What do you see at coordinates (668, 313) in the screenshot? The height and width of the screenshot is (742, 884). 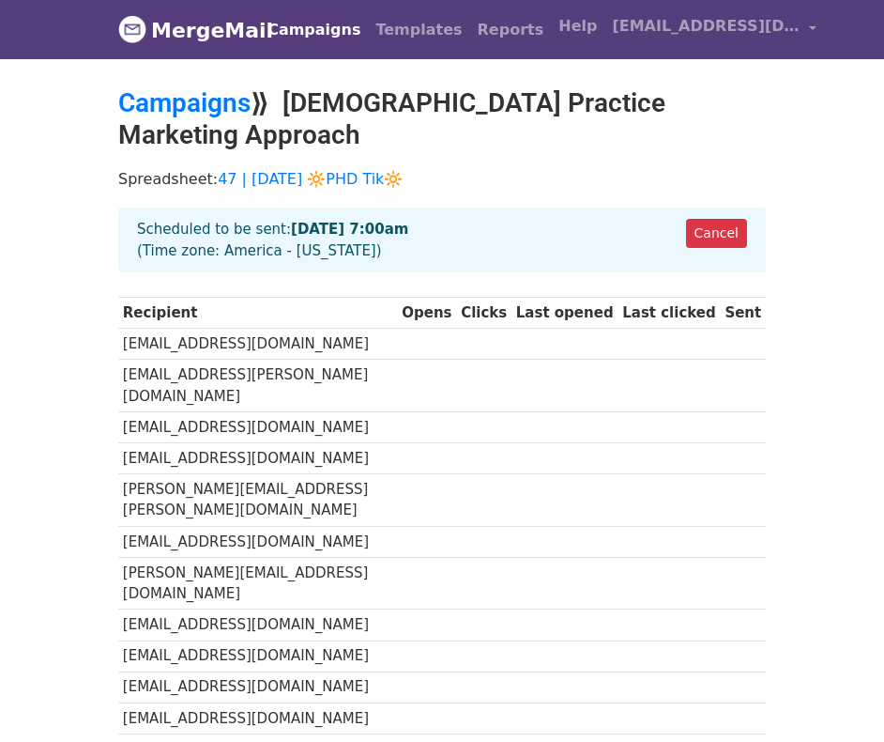 I see `th: Last clicked` at bounding box center [668, 313].